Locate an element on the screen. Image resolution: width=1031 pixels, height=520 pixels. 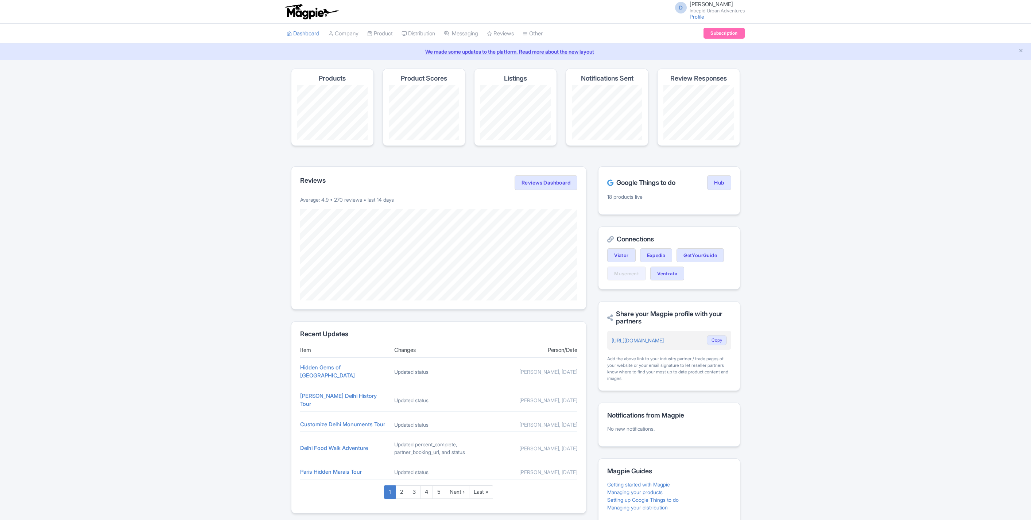
h4: Products is located at coordinates (332, 78).